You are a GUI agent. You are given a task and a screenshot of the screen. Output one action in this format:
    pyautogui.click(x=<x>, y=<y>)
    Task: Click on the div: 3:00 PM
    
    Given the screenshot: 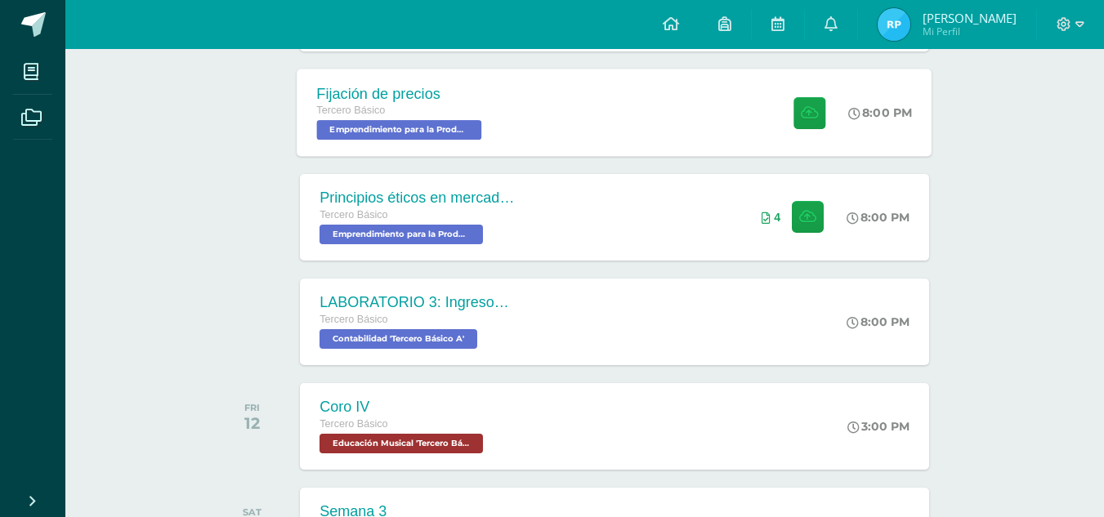 What is the action you would take?
    pyautogui.click(x=878, y=427)
    